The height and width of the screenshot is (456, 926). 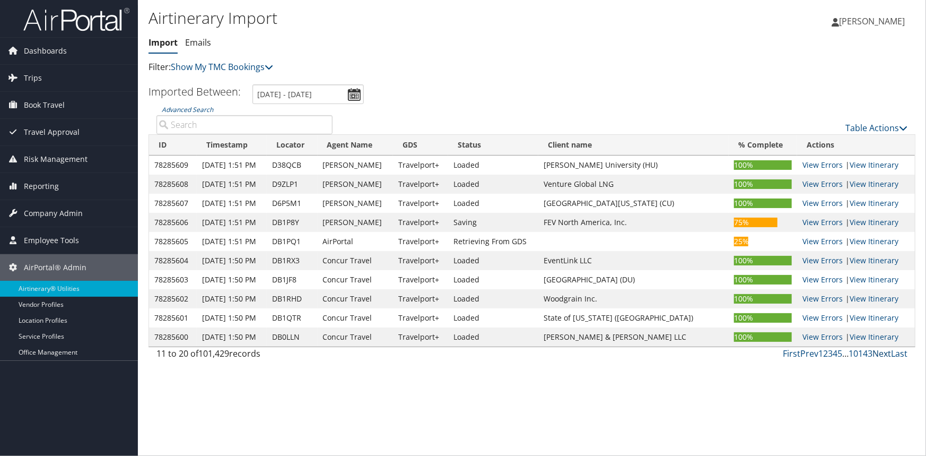 I want to click on th: Locator: activate to sort column ascending, so click(x=292, y=145).